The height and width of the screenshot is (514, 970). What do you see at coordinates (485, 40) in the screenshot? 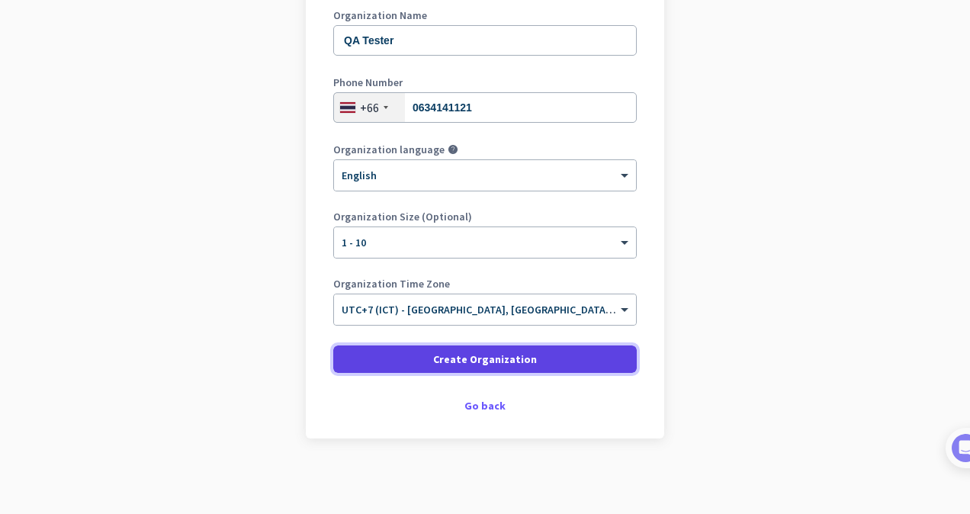
I see `input: What is the name of your organization?` at bounding box center [485, 40].